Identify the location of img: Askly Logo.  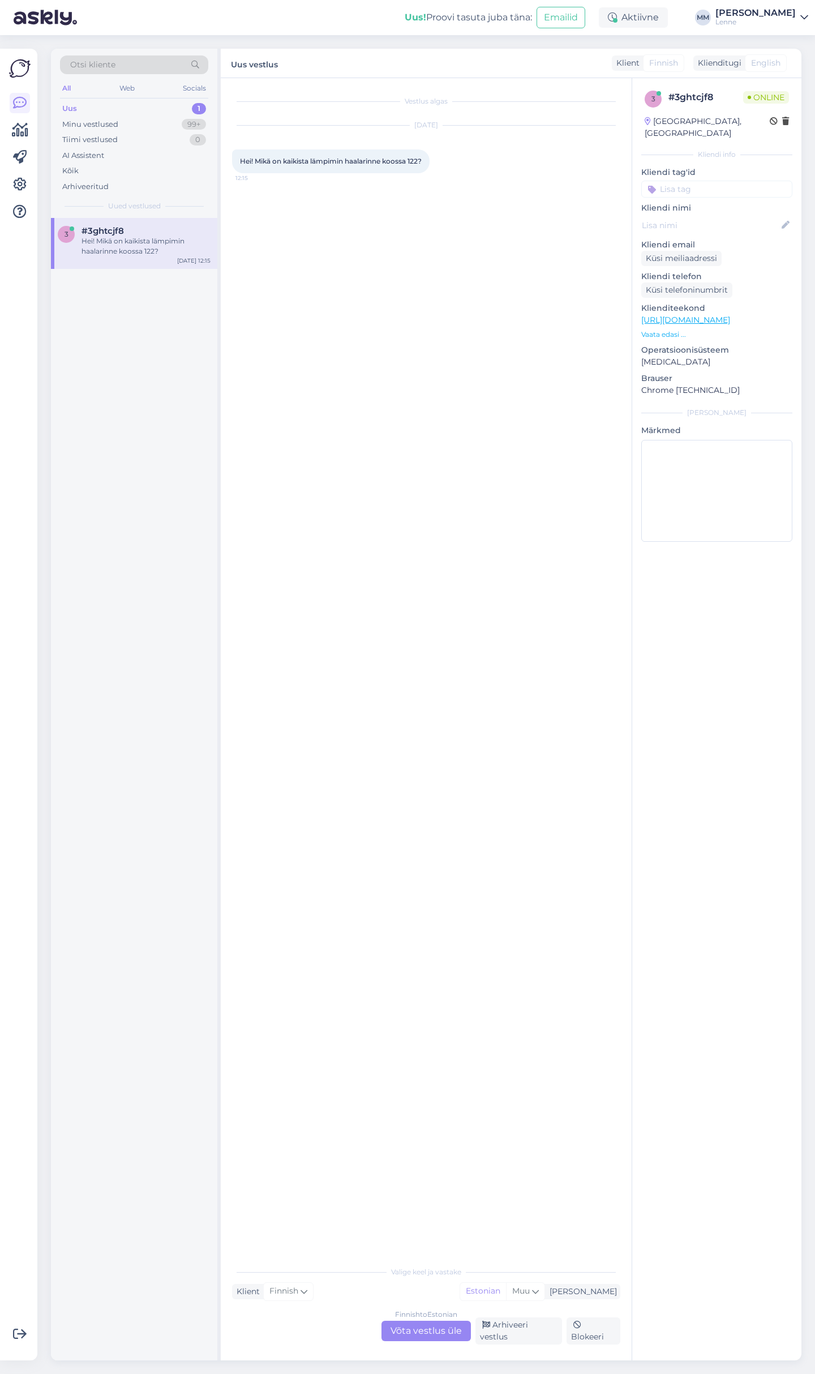
(20, 69).